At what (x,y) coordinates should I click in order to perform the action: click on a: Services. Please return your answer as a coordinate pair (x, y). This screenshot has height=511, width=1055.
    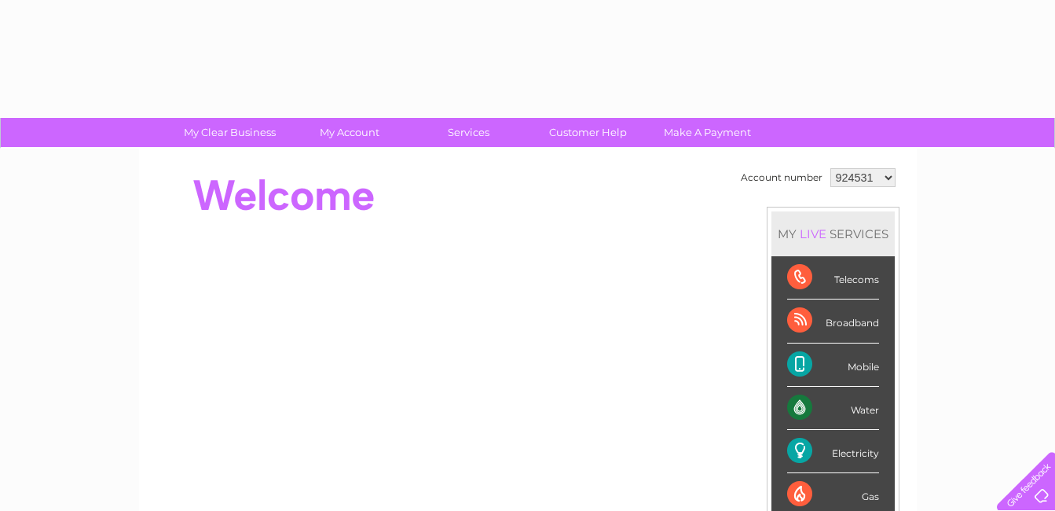
    Looking at the image, I should click on (468, 132).